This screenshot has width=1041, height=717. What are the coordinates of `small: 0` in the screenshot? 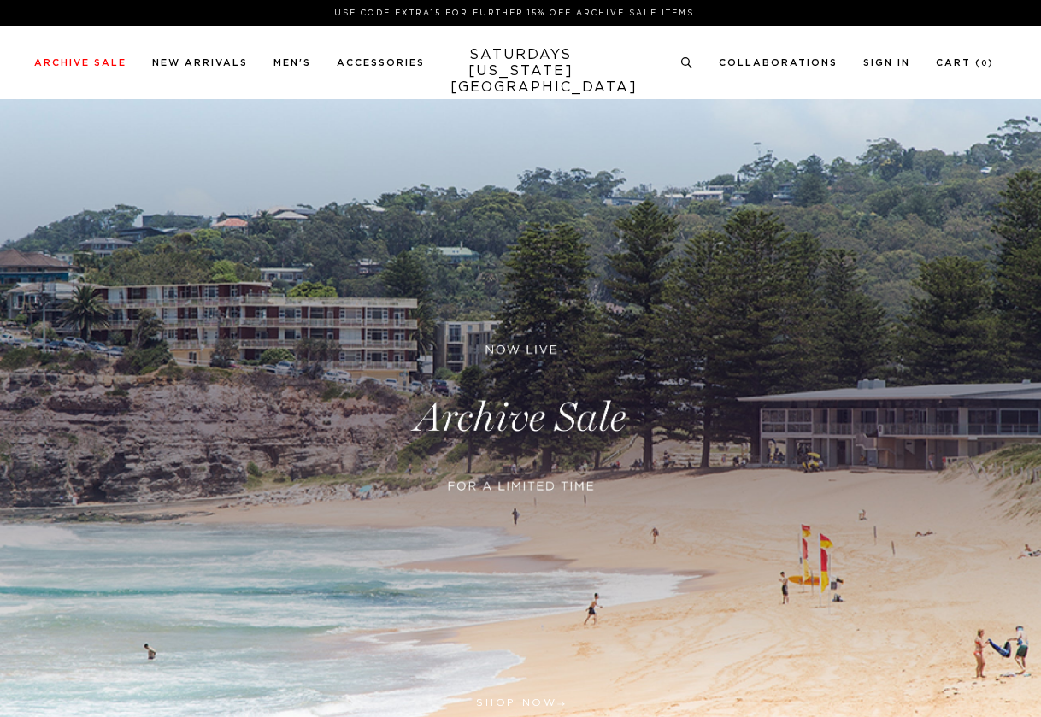 It's located at (984, 63).